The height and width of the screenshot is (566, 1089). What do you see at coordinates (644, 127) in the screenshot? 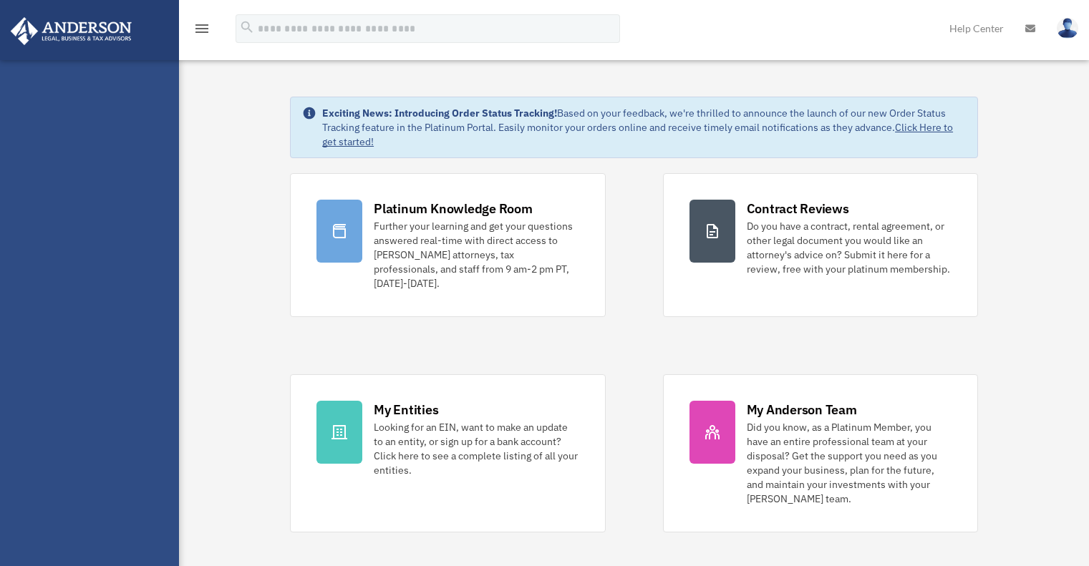
I see `div: Based on your feedback, we're thrilled to announce the launch of our new Order Status Tracking fe...` at bounding box center [644, 127].